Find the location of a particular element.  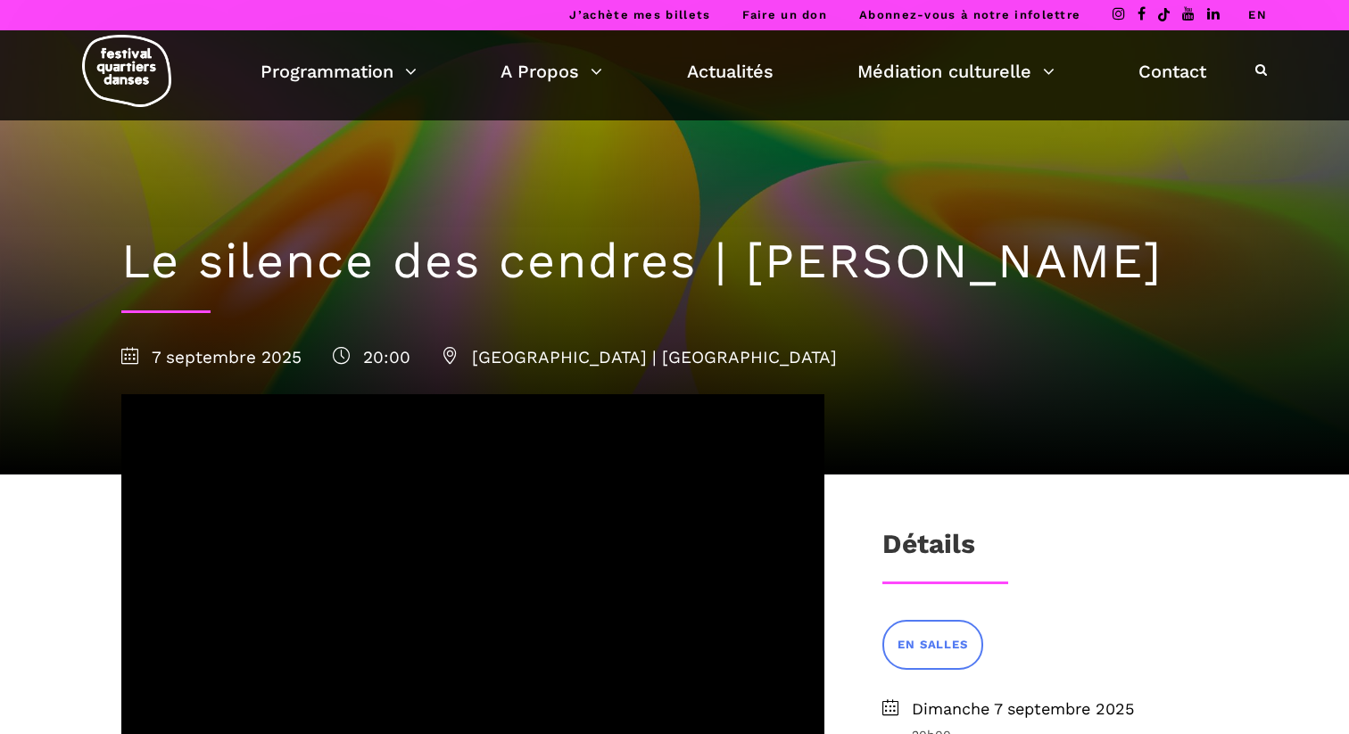

h3: Détails is located at coordinates (929, 550).